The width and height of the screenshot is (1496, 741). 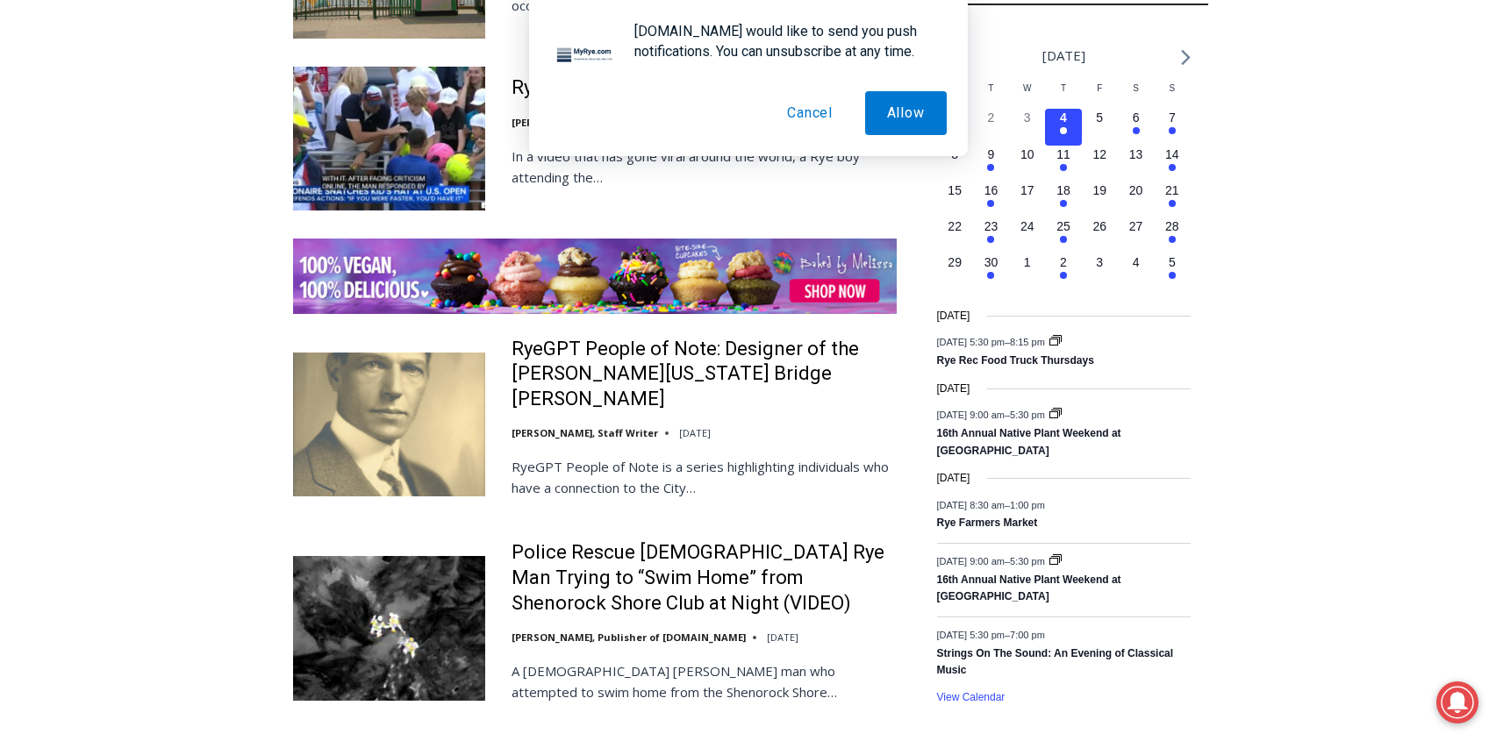 I want to click on time: 8, so click(x=954, y=154).